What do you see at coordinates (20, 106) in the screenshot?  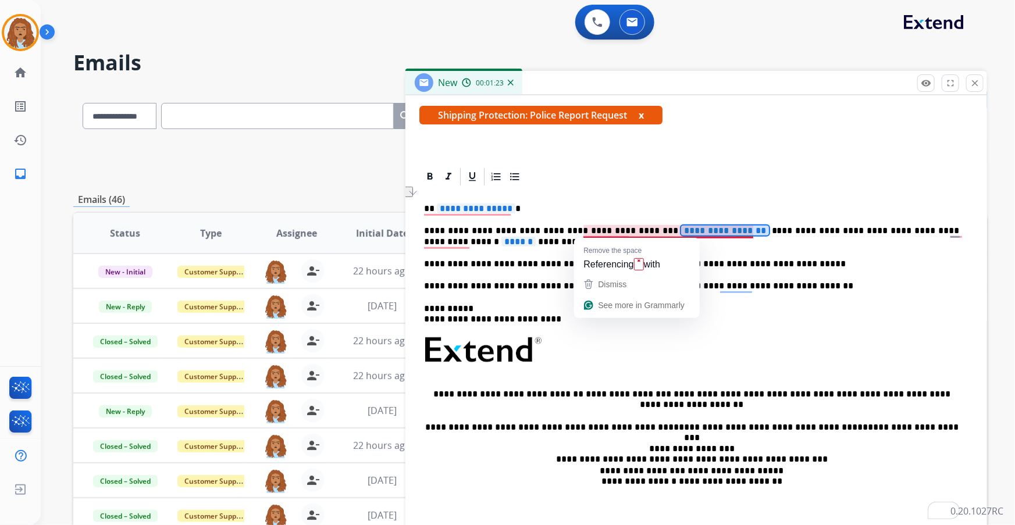 I see `mat-icon: list_alt` at bounding box center [20, 106].